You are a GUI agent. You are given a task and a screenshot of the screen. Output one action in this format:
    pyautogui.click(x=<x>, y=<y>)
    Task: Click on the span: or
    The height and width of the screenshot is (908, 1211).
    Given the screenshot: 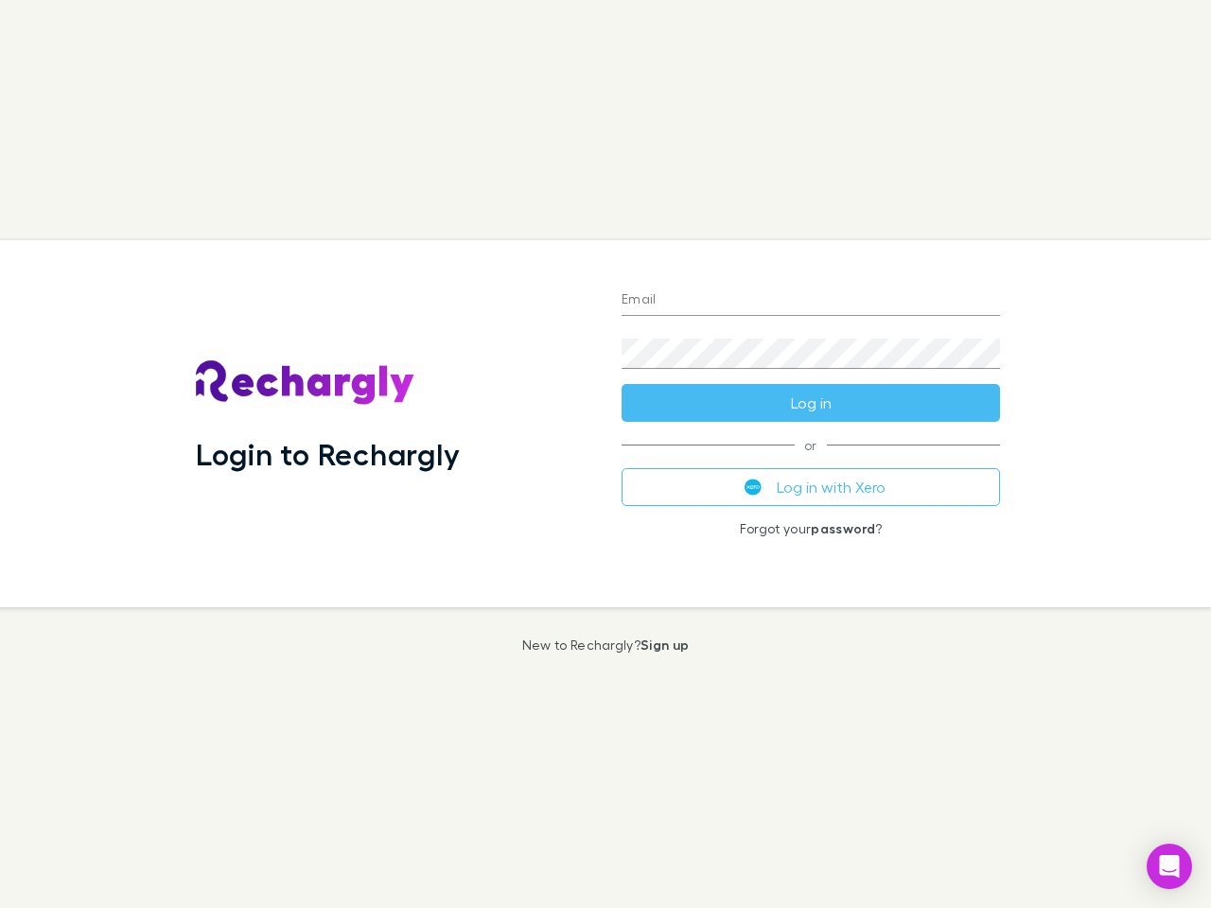 What is the action you would take?
    pyautogui.click(x=811, y=445)
    